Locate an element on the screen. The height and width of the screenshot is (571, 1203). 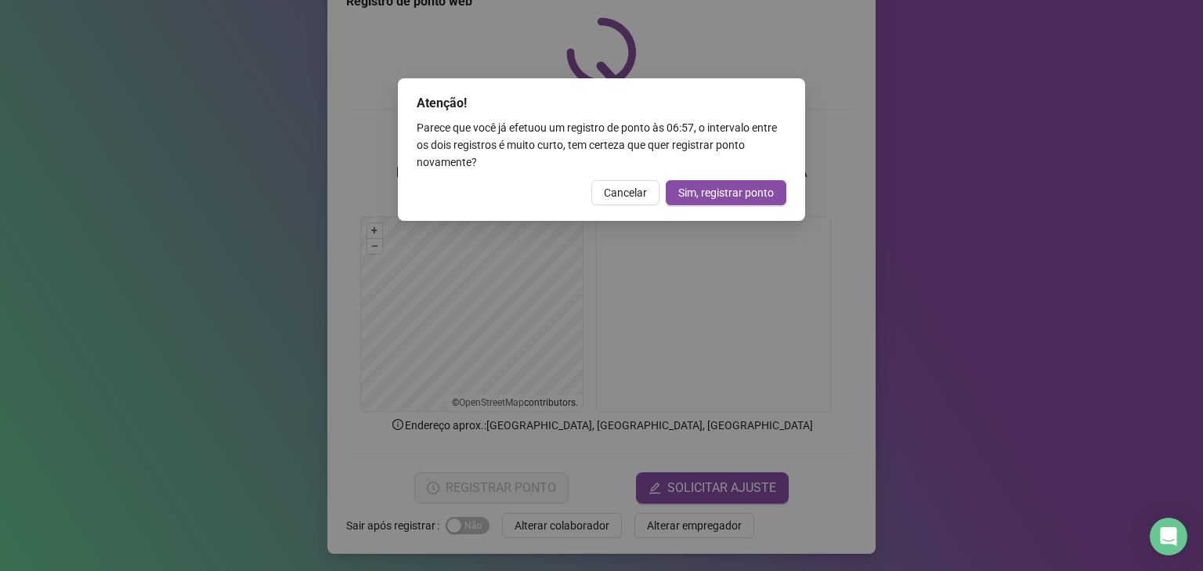
span: Cancelar is located at coordinates (625, 193).